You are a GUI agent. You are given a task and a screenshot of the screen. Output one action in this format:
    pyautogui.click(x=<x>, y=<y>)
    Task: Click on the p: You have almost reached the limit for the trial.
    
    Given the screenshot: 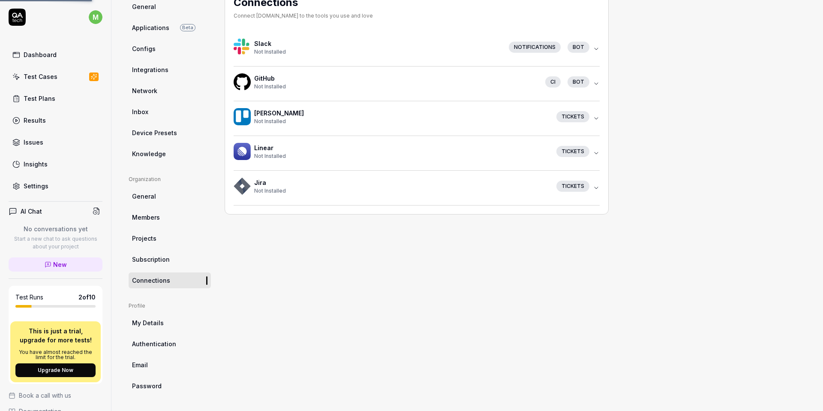 What is the action you would take?
    pyautogui.click(x=55, y=355)
    